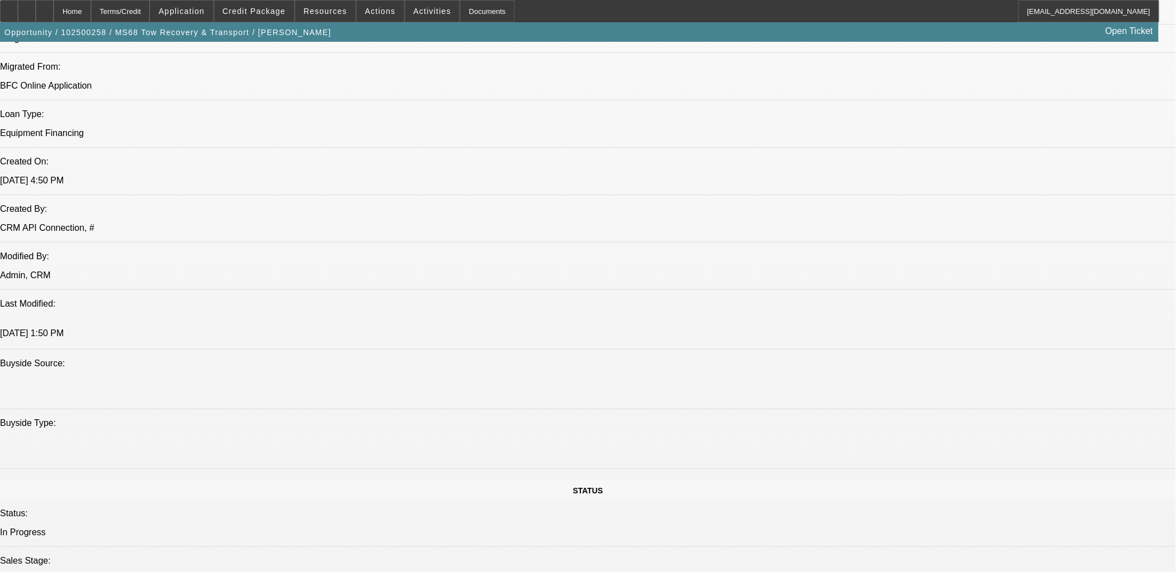 This screenshot has width=1176, height=572. What do you see at coordinates (380, 11) in the screenshot?
I see `button: Actions` at bounding box center [380, 11].